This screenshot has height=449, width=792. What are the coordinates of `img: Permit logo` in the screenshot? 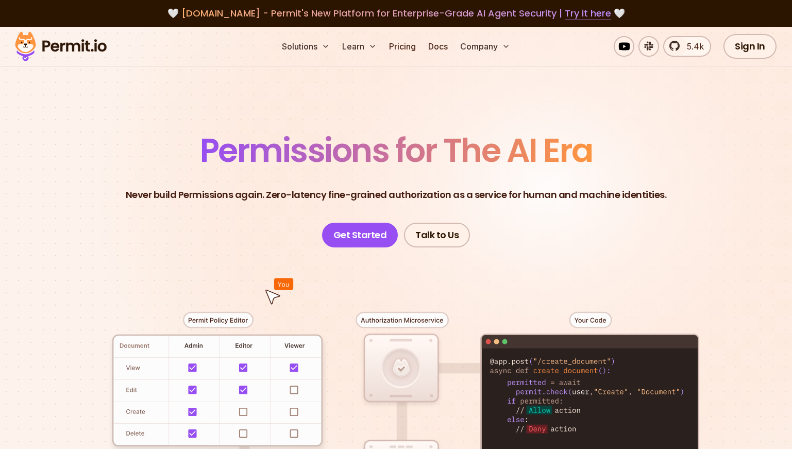 It's located at (61, 46).